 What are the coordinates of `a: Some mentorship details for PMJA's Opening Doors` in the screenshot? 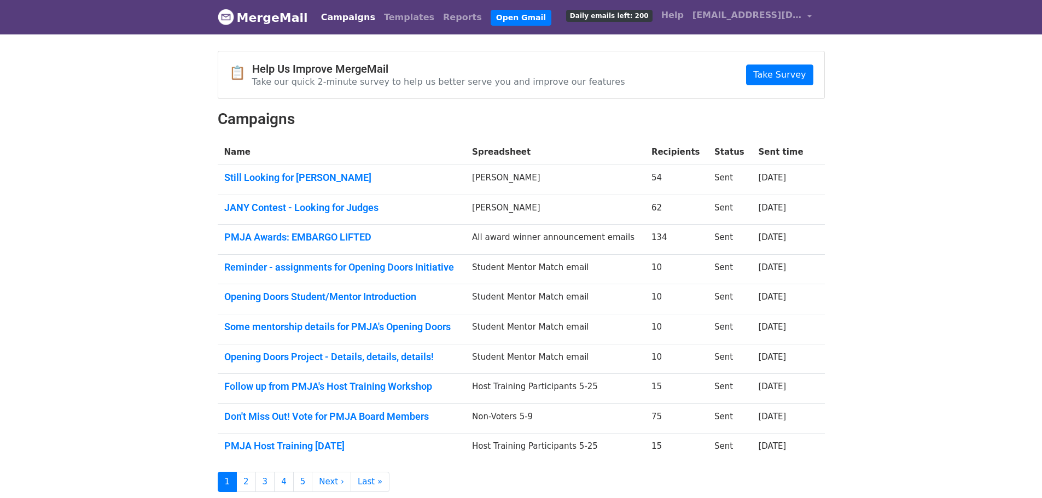 It's located at (342, 327).